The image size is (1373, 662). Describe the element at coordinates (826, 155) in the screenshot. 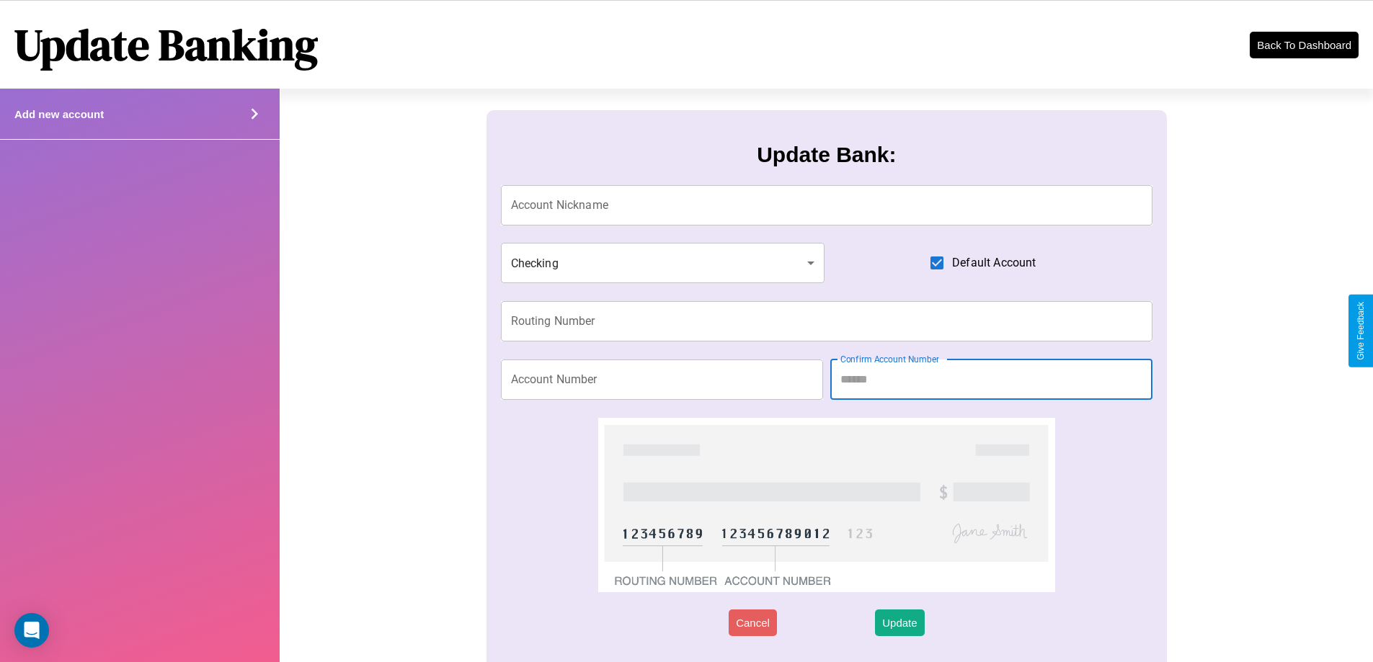

I see `h3: Update Bank:` at that location.